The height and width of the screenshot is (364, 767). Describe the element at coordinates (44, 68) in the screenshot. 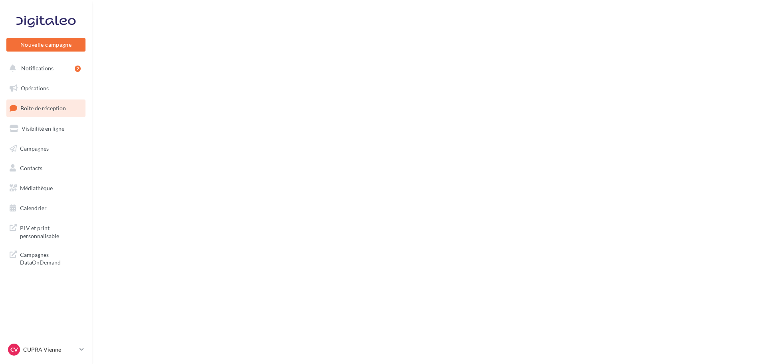

I see `button: Notifications 2` at that location.